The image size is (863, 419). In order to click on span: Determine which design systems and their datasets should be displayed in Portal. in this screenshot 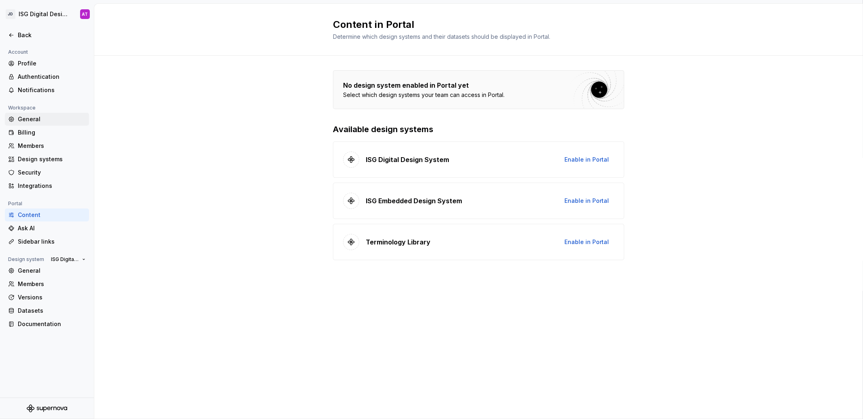, I will do `click(441, 36)`.